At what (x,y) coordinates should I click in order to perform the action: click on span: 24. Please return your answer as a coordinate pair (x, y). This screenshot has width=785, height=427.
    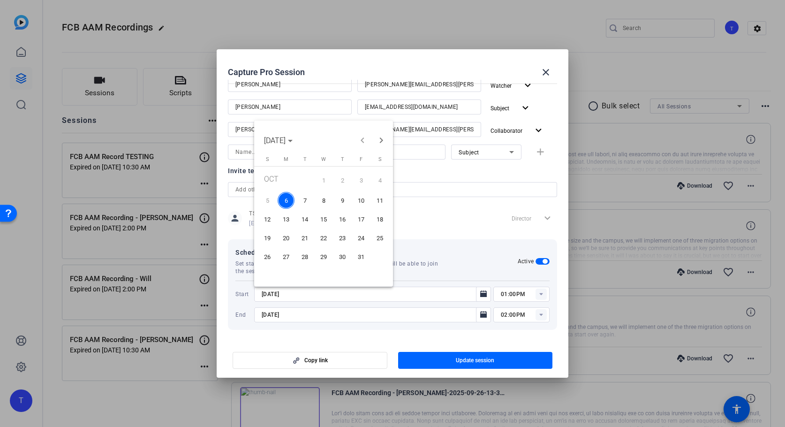
    Looking at the image, I should click on (361, 238).